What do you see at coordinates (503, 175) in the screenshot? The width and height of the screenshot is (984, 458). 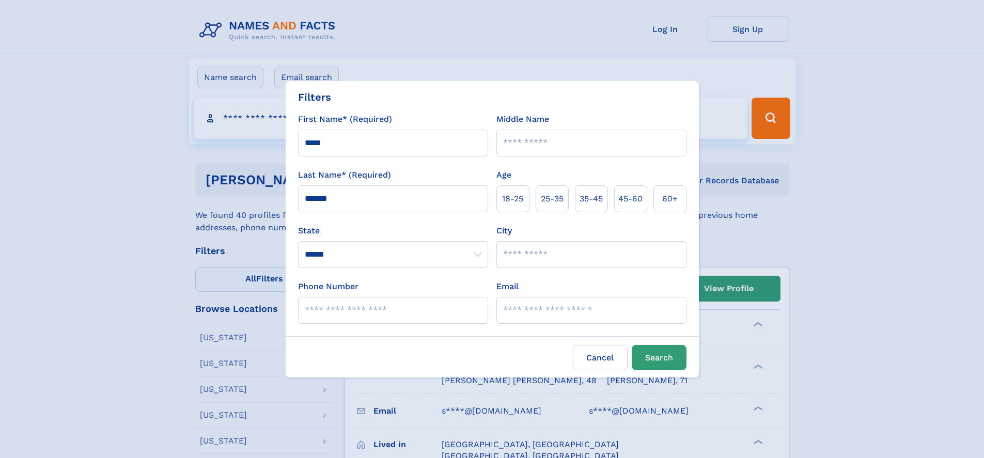 I see `label: Age` at bounding box center [503, 175].